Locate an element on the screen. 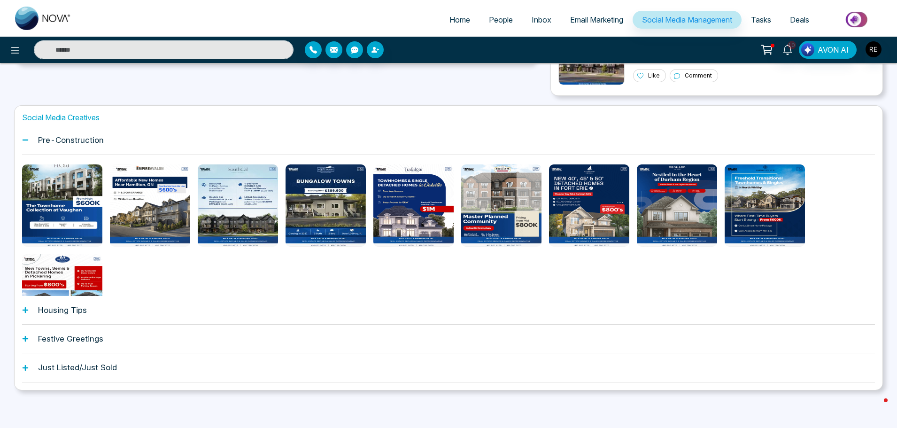 The height and width of the screenshot is (428, 897). span: Inbox is located at coordinates (541, 20).